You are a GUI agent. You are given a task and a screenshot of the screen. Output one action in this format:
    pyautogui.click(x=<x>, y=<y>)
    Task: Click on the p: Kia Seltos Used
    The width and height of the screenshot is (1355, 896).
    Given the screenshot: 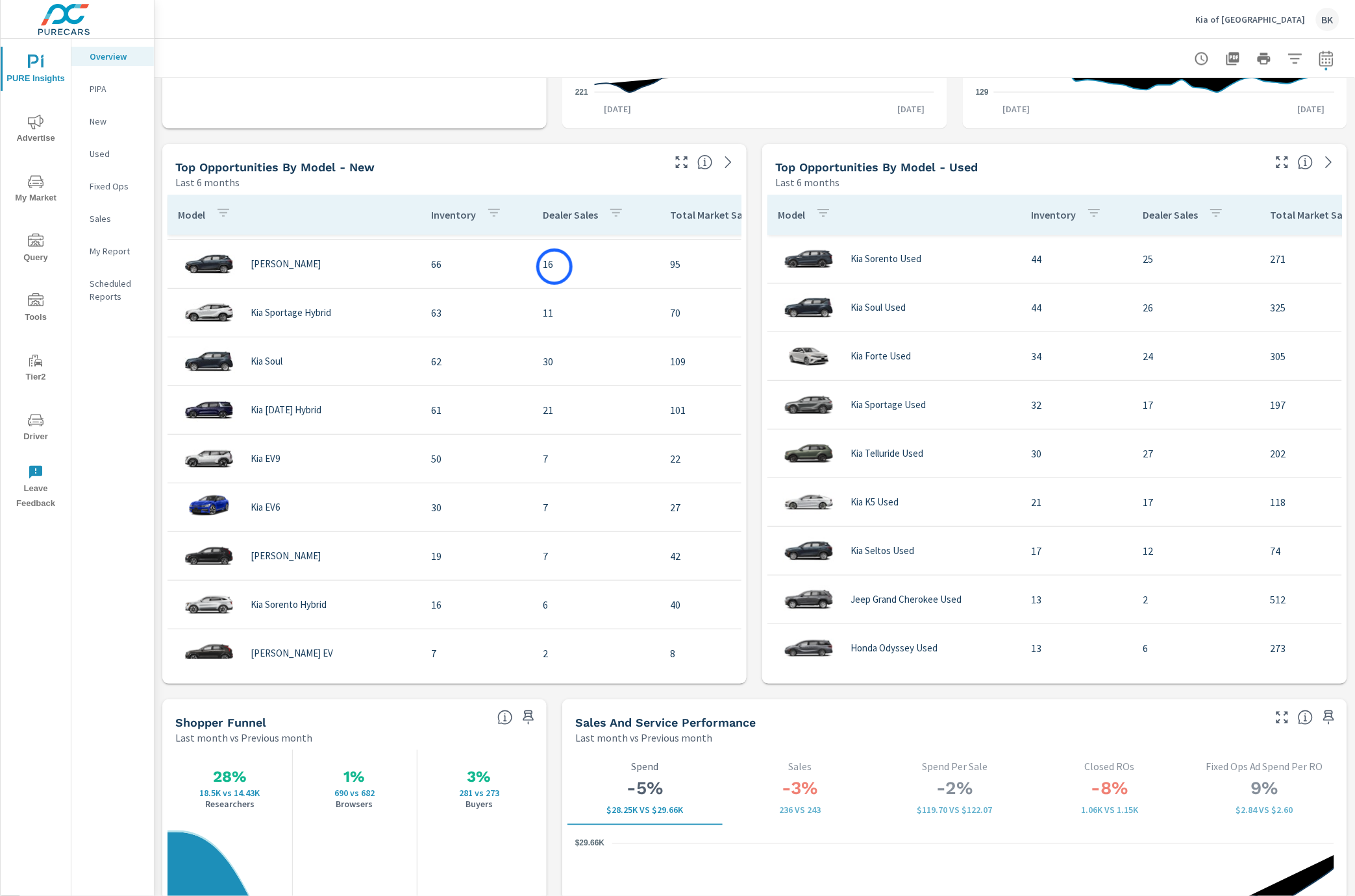 What is the action you would take?
    pyautogui.click(x=882, y=551)
    